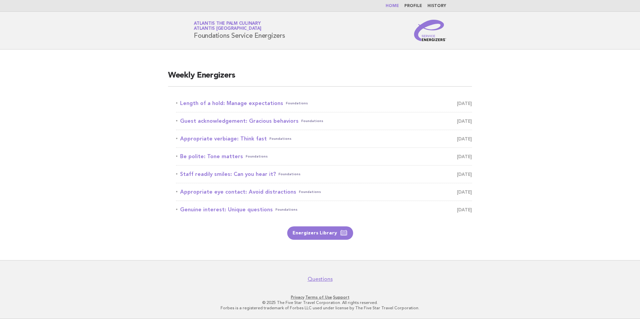 The width and height of the screenshot is (640, 319). I want to click on a: History, so click(437, 6).